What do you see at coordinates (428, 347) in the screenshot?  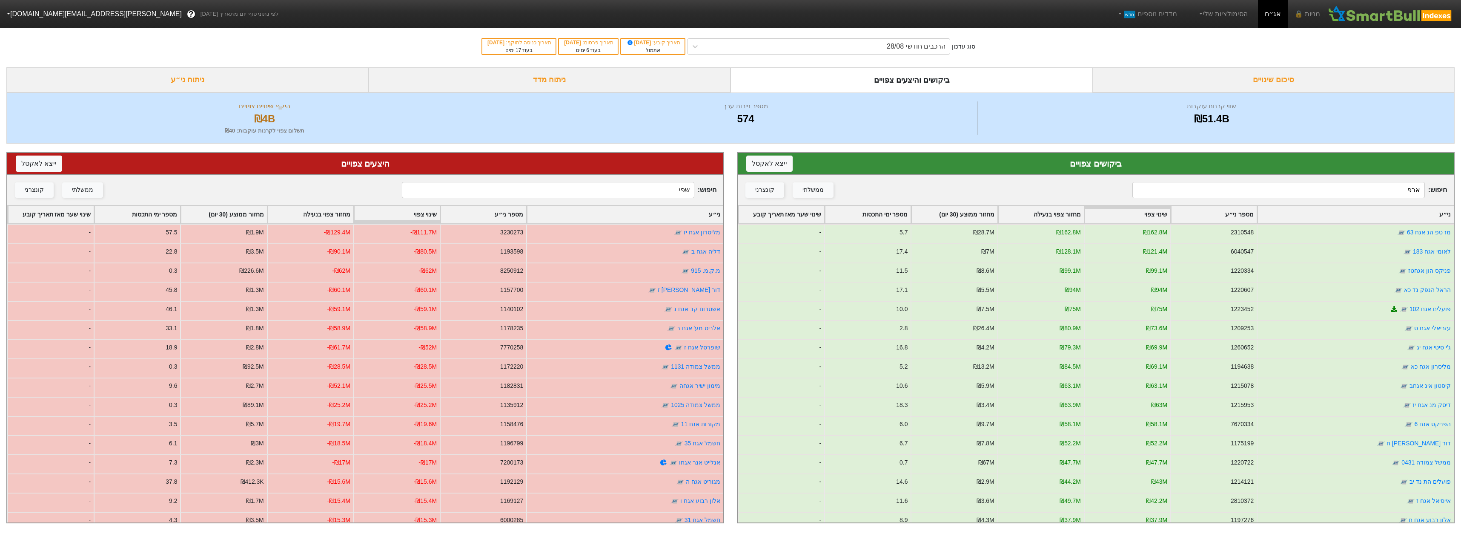 I see `div: -₪52M` at bounding box center [428, 347].